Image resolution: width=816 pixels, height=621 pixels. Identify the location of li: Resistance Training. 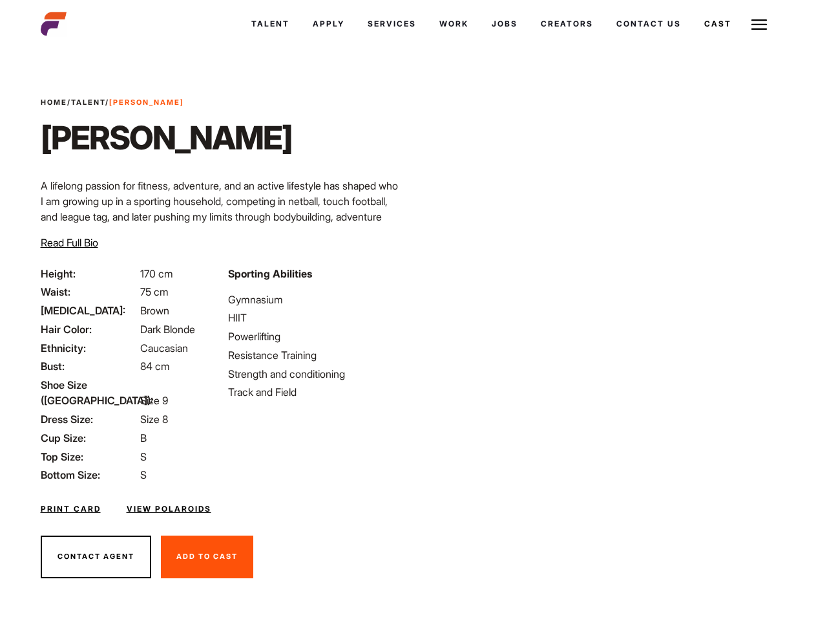
(314, 355).